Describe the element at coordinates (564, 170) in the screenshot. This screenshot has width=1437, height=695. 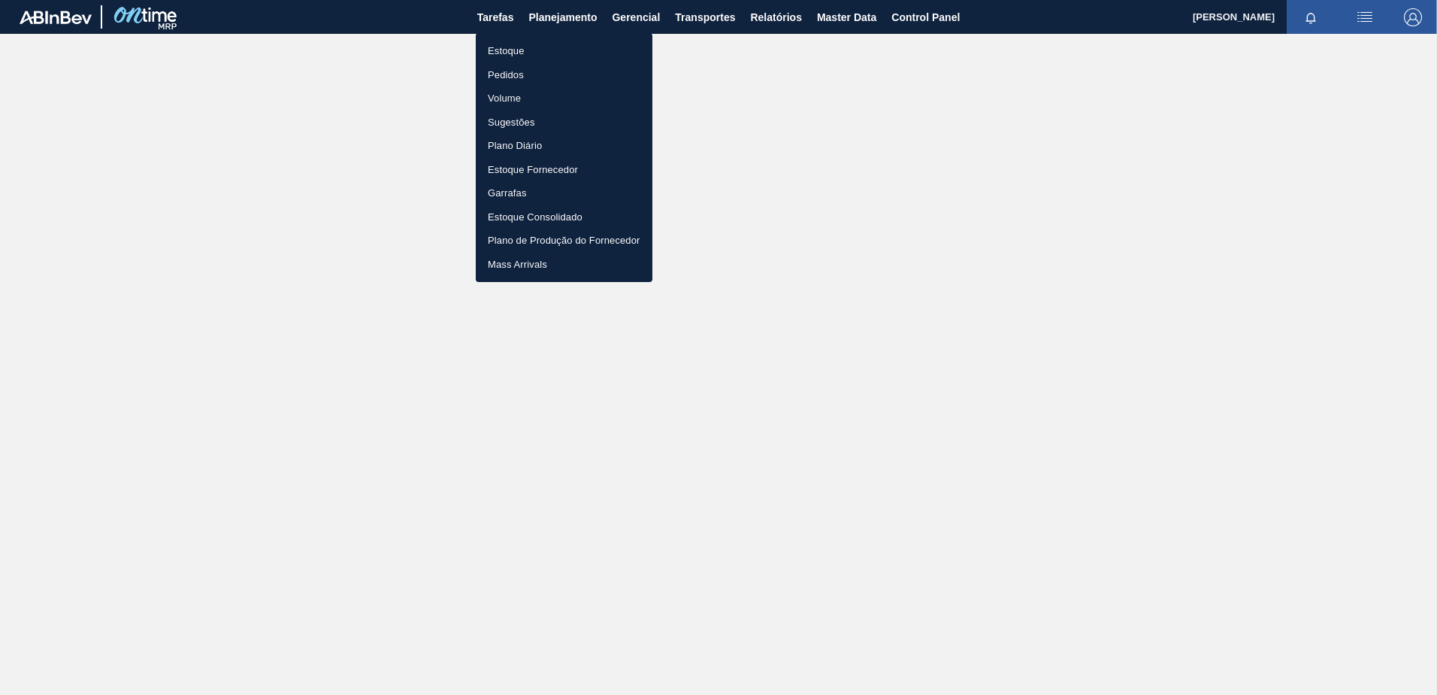
I see `a: Estoque Fornecedor` at that location.